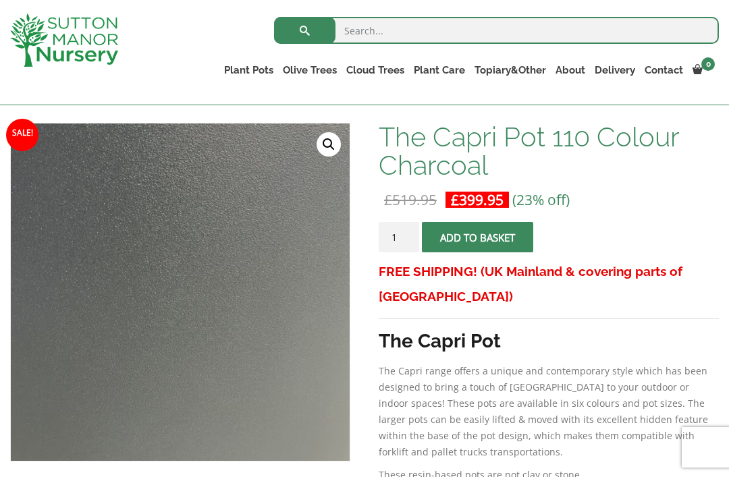 This screenshot has width=729, height=477. What do you see at coordinates (399, 237) in the screenshot?
I see `input: Product quantity` at bounding box center [399, 237].